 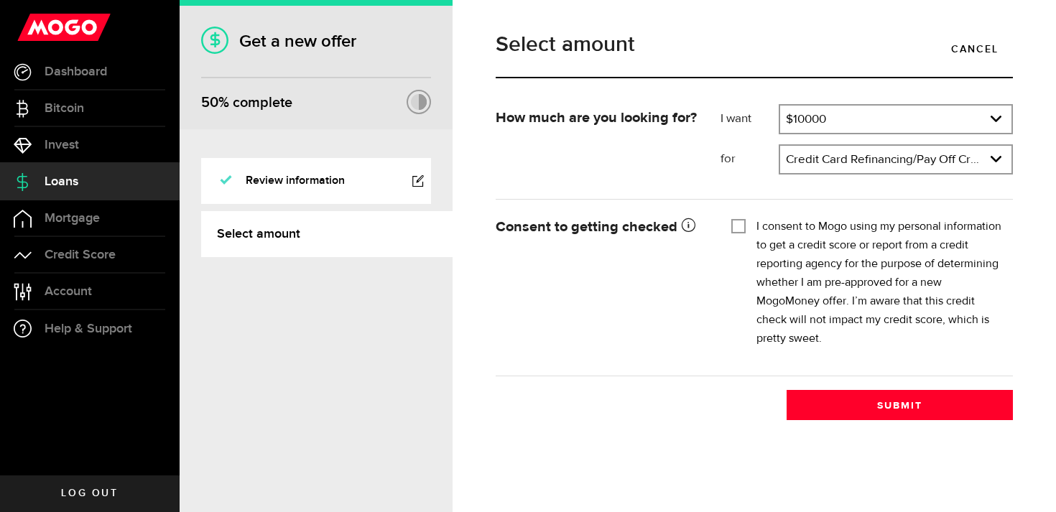 What do you see at coordinates (72, 218) in the screenshot?
I see `span: Mortgage` at bounding box center [72, 218].